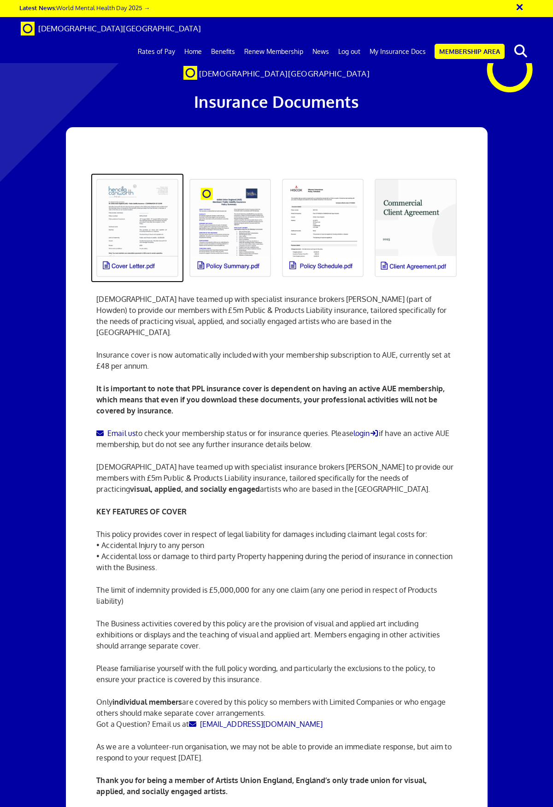 The image size is (553, 807). Describe the element at coordinates (195, 489) in the screenshot. I see `strong: visual, applied, and socially engaged` at that location.